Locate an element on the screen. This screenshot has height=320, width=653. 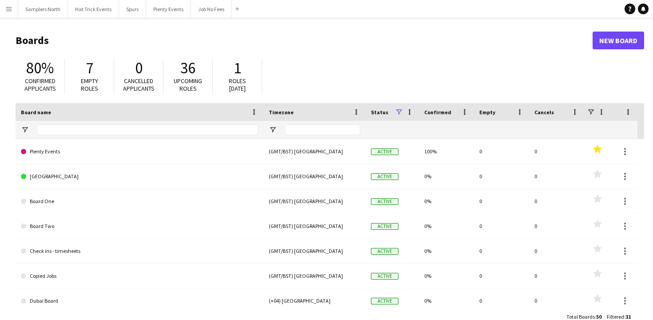
span: 80% is located at coordinates (40, 68).